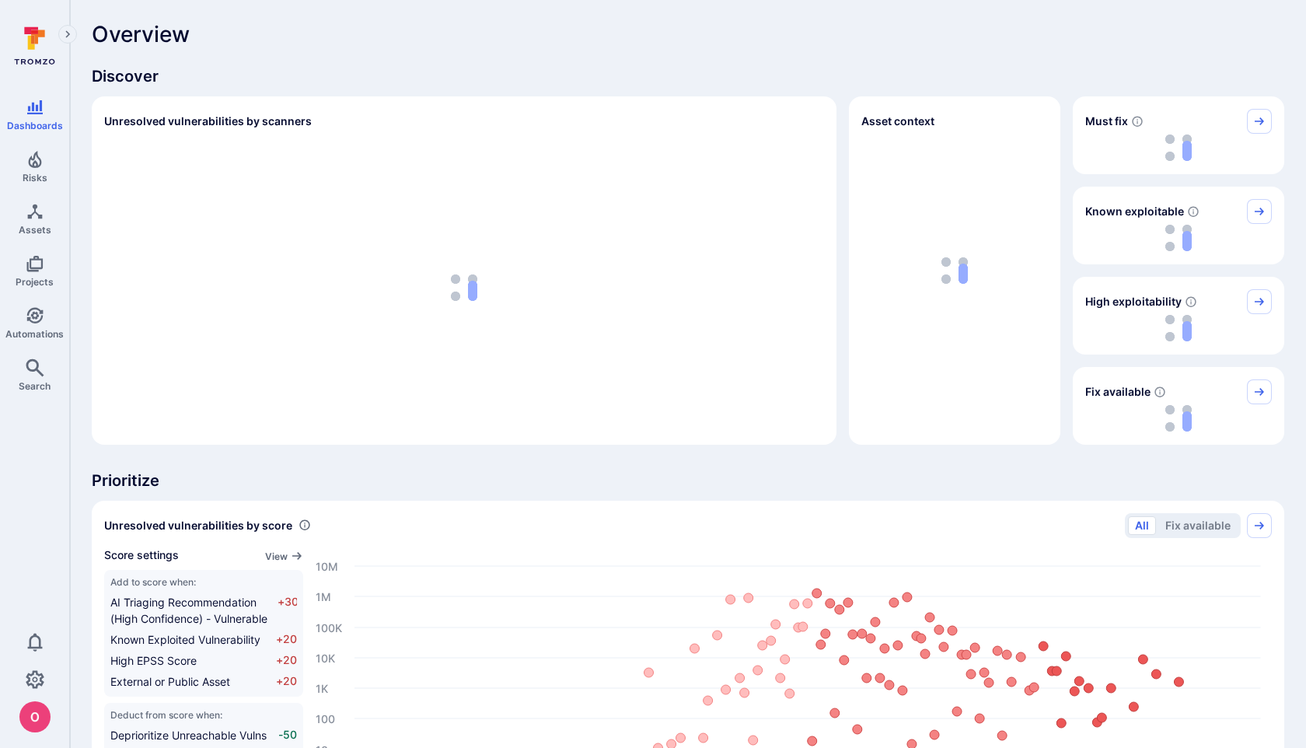 The width and height of the screenshot is (1306, 748). Describe the element at coordinates (1138, 121) in the screenshot. I see `svg: Risk score >=40 , missed SLA` at that location.